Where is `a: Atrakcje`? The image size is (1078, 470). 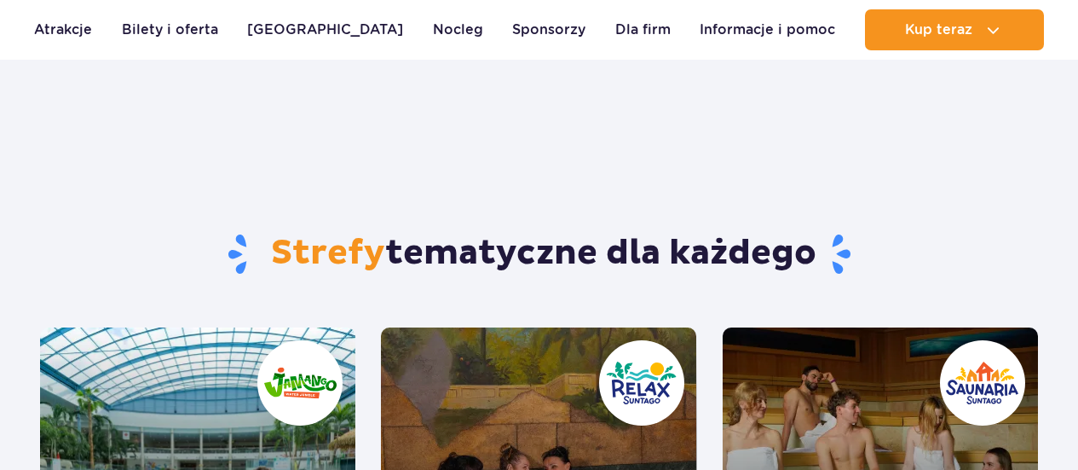
a: Atrakcje is located at coordinates (63, 30).